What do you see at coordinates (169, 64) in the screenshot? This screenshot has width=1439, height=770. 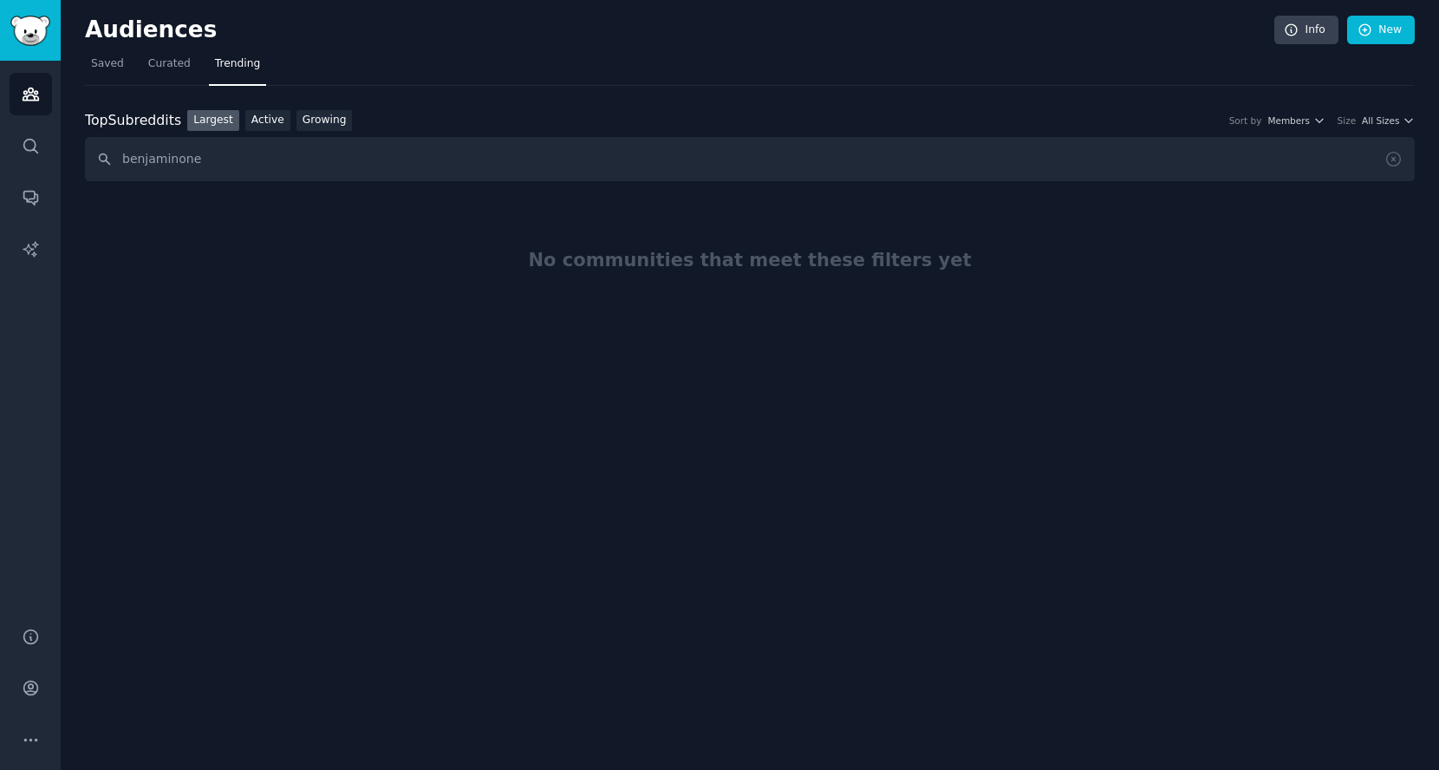 I see `span: Curated` at bounding box center [169, 64].